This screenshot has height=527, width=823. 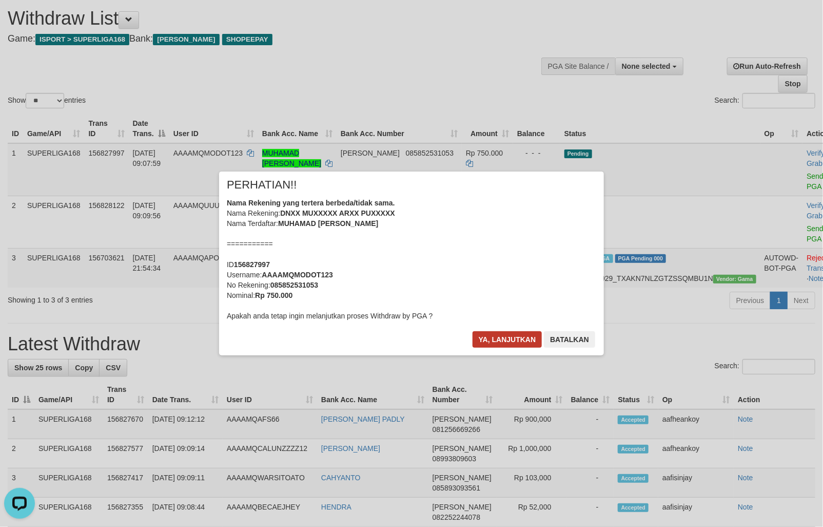 What do you see at coordinates (252, 264) in the screenshot?
I see `b: 156827997` at bounding box center [252, 264].